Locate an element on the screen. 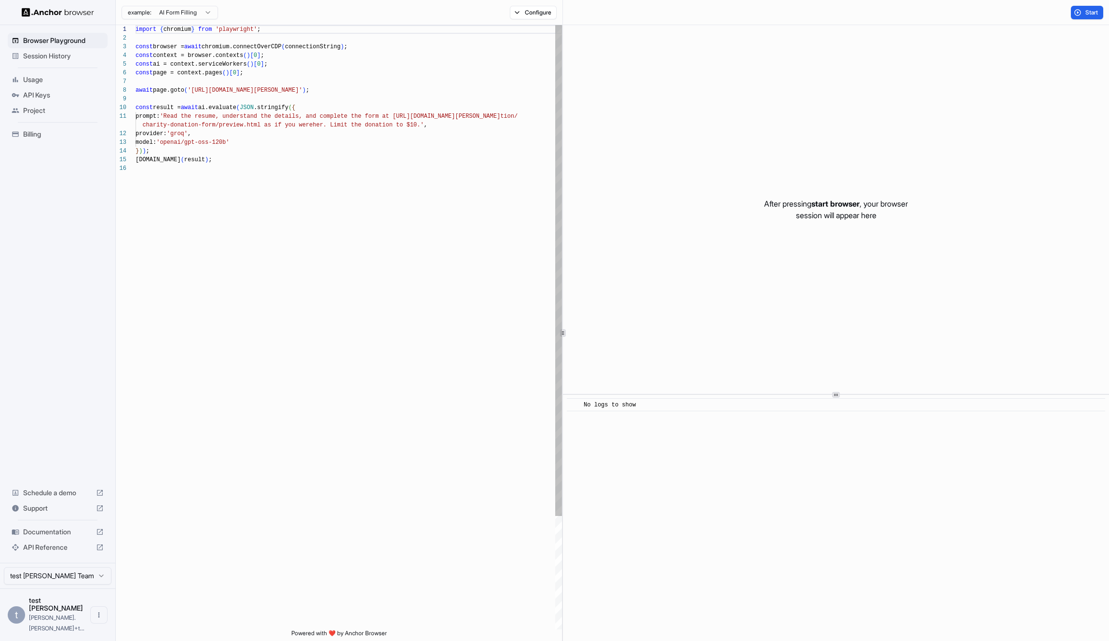 Image resolution: width=1109 pixels, height=641 pixels. div: 11 is located at coordinates (121, 116).